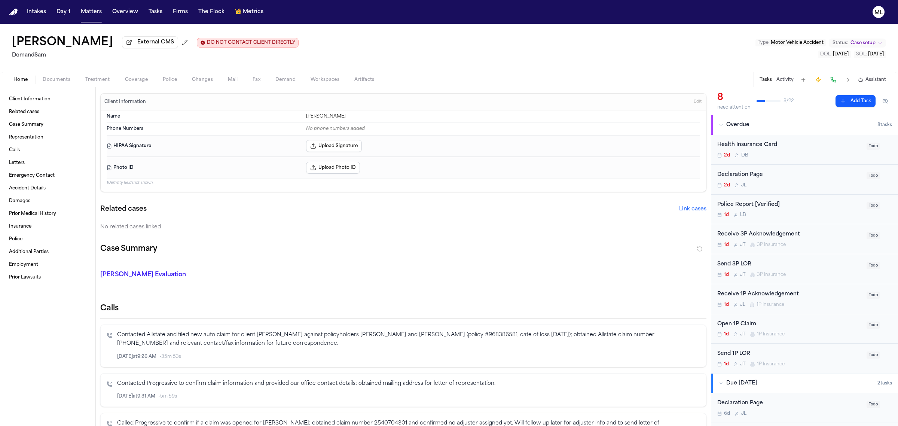 Image resolution: width=898 pixels, height=426 pixels. What do you see at coordinates (833, 80) in the screenshot?
I see `button: Make a Call` at bounding box center [833, 80].